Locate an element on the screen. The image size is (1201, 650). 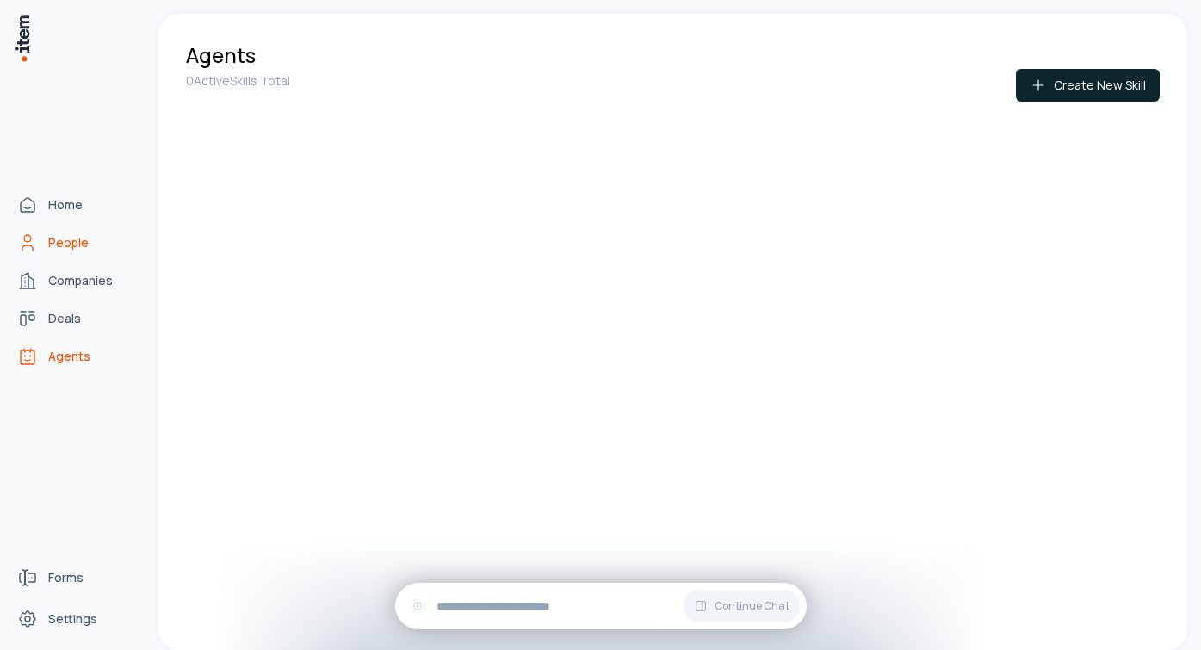
a: Settings is located at coordinates (76, 619).